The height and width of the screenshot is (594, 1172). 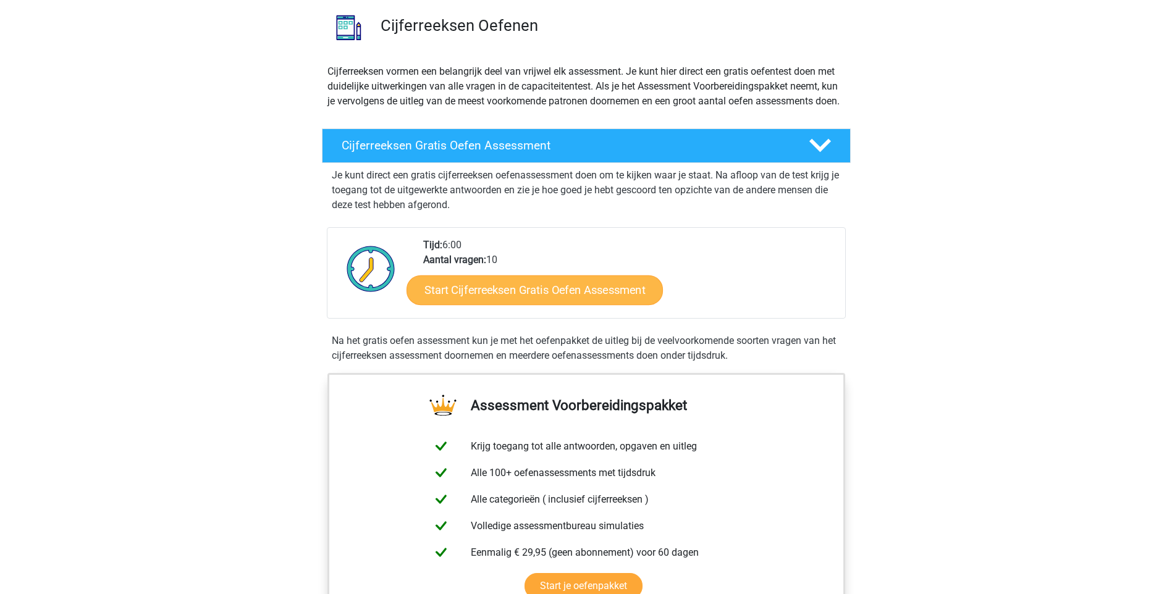 What do you see at coordinates (534, 290) in the screenshot?
I see `a: Start Cijferreeksen Gratis Oefen Assessment` at bounding box center [534, 290].